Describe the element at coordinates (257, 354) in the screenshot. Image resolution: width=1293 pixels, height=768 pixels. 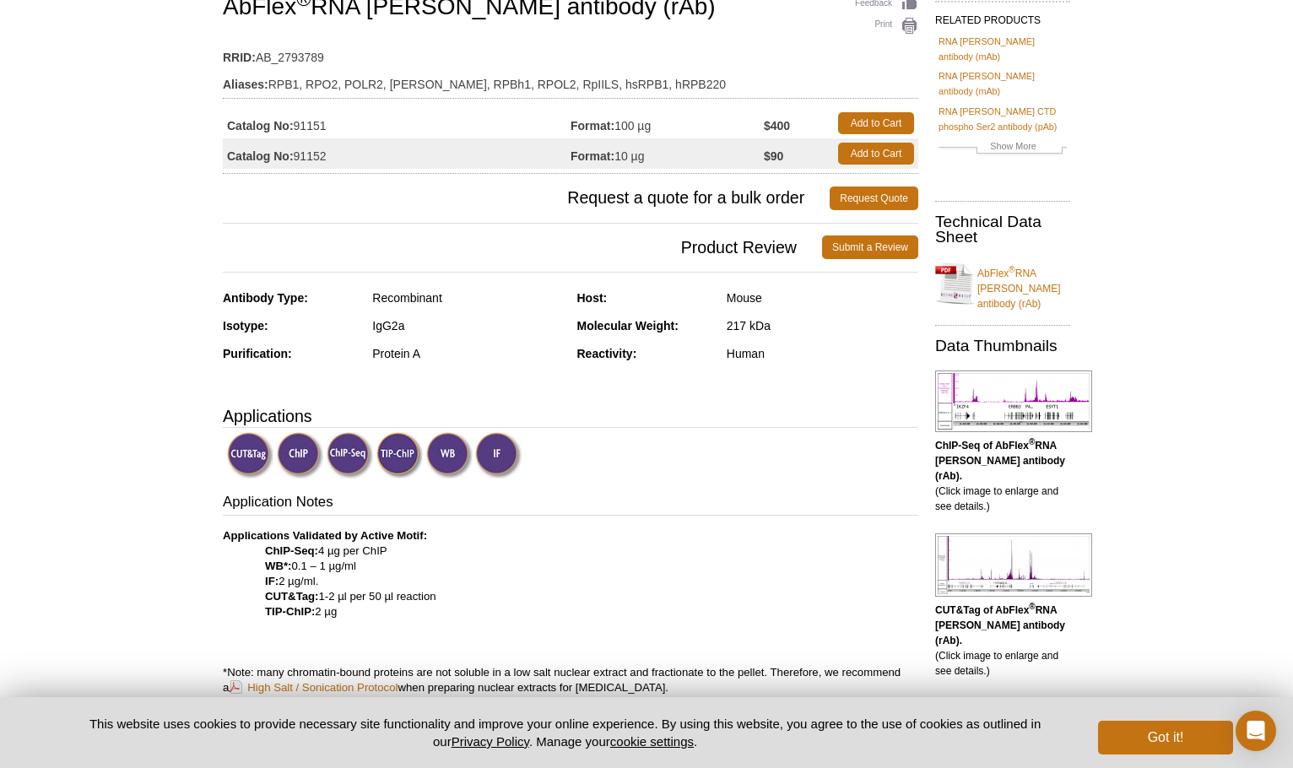
I see `strong: Purification:` at that location.